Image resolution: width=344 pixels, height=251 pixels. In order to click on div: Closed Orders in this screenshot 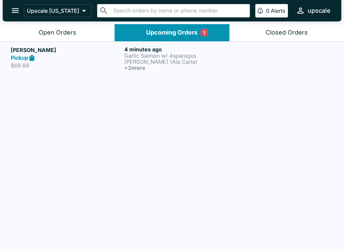, I will do `click(286, 33)`.